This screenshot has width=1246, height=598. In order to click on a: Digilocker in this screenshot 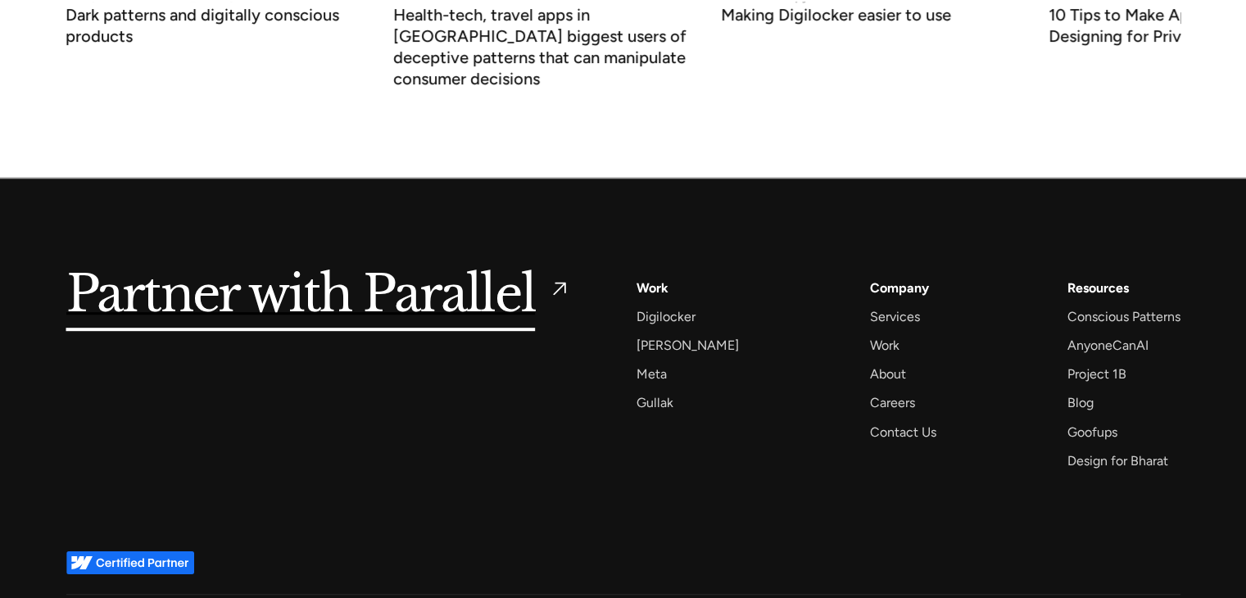, I will do `click(666, 316)`.